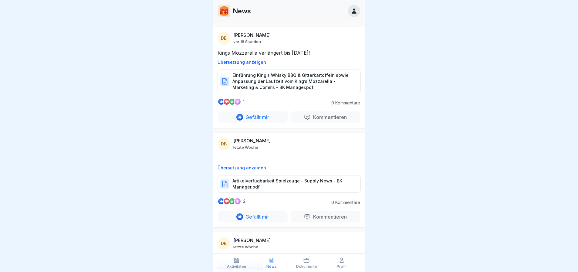 This screenshot has height=272, width=578. What do you see at coordinates (342, 267) in the screenshot?
I see `p: Profil` at bounding box center [342, 267].